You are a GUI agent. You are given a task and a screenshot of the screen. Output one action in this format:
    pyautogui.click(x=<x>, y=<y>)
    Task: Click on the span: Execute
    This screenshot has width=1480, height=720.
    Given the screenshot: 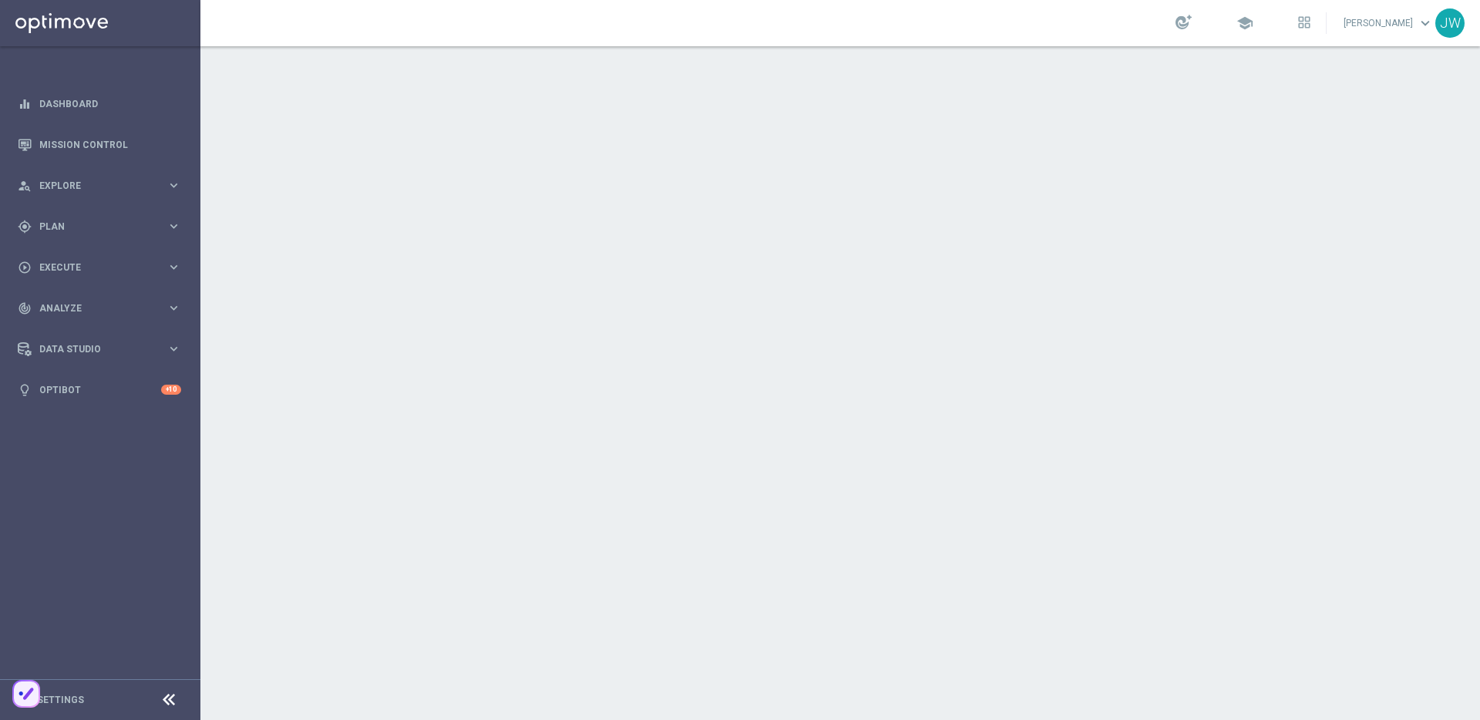 What is the action you would take?
    pyautogui.click(x=103, y=268)
    